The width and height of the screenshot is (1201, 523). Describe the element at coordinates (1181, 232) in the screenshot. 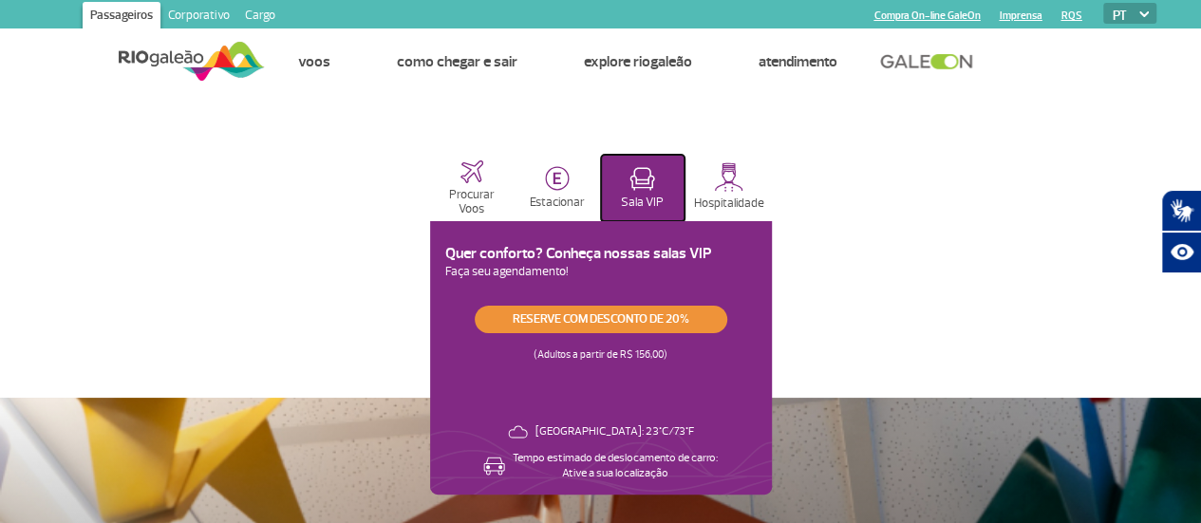

I see `div: Plugin de acessibilidade da Hand Talk.` at that location.